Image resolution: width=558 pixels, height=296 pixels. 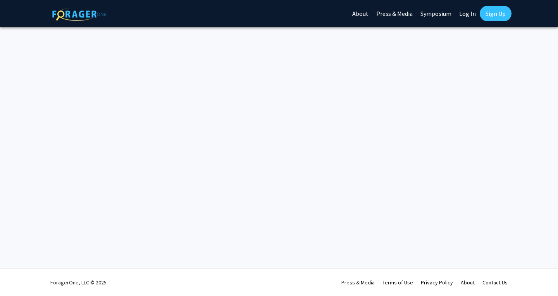 I want to click on a: Privacy Policy, so click(x=436, y=283).